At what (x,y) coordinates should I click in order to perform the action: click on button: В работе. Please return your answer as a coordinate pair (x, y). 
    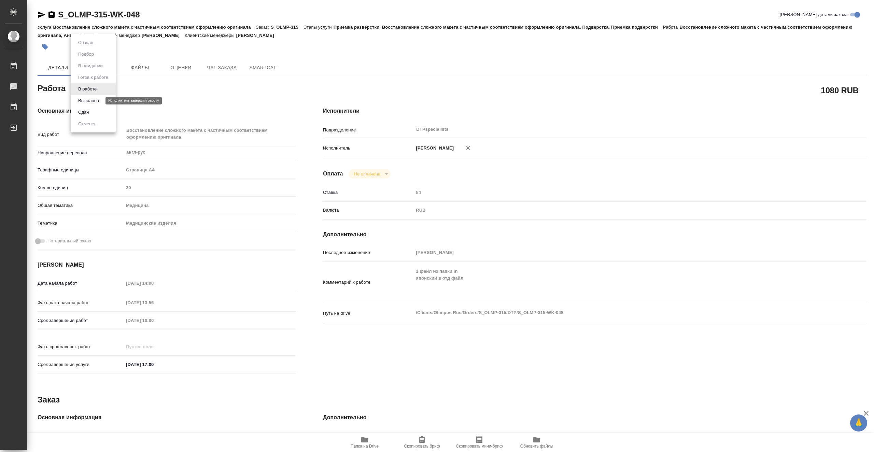
    Looking at the image, I should click on (87, 89).